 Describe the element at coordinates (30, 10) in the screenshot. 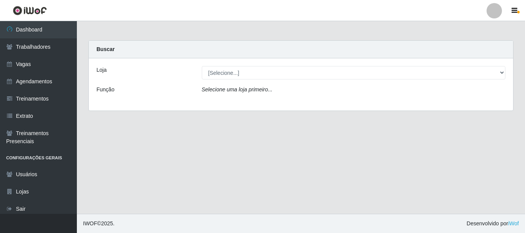

I see `img: CoreUI Logo` at that location.